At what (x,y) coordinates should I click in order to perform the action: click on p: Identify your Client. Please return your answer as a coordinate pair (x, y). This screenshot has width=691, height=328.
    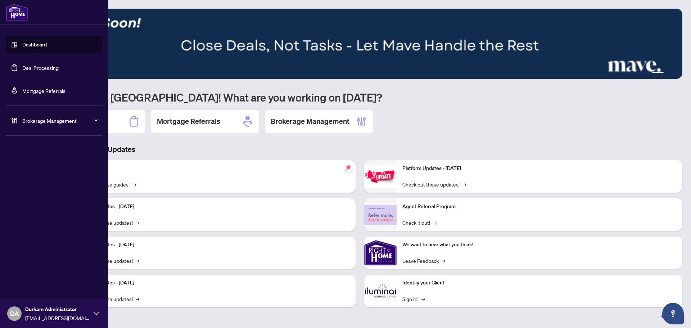
    Looking at the image, I should click on (540, 283).